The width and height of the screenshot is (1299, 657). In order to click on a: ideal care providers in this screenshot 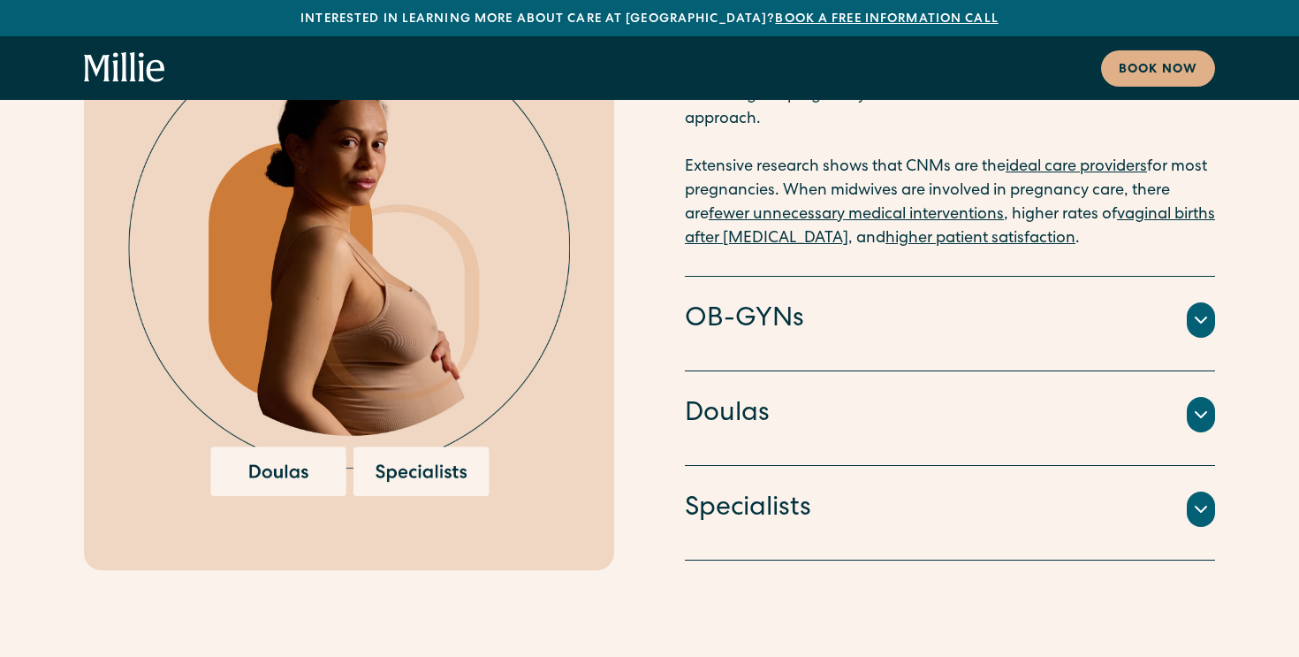, I will do `click(1077, 167)`.